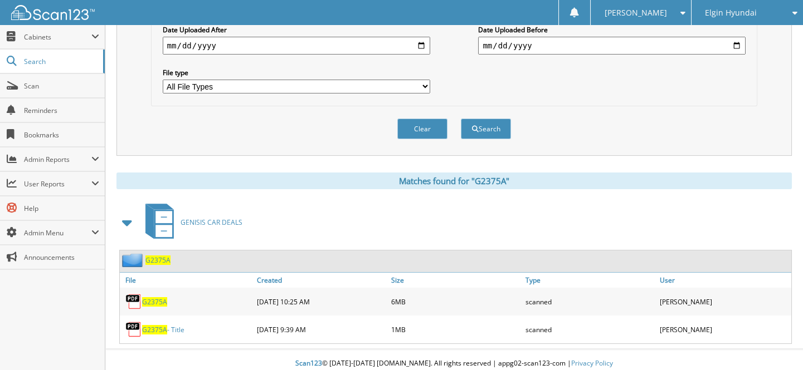  I want to click on span: Announcements, so click(61, 257).